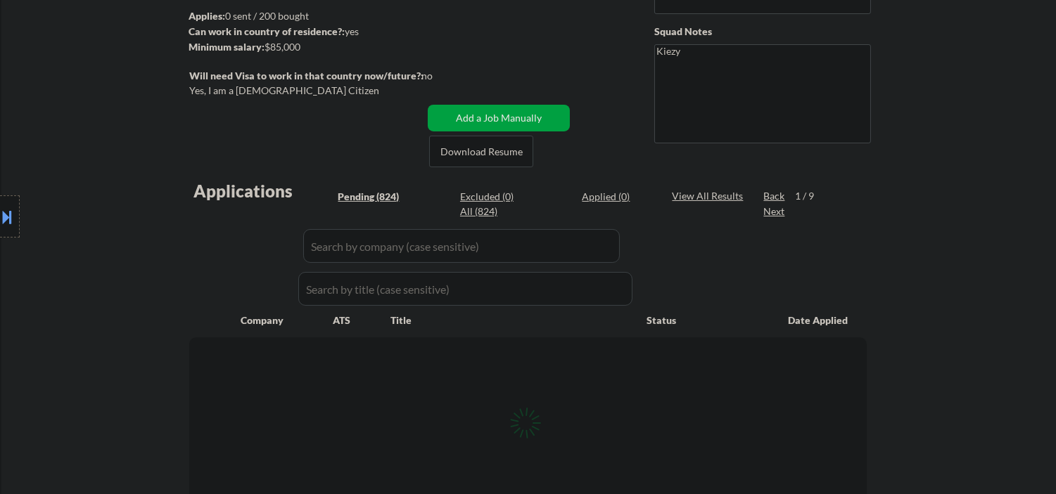 Image resolution: width=1056 pixels, height=494 pixels. Describe the element at coordinates (495, 197) in the screenshot. I see `div: Excluded (0)` at that location.